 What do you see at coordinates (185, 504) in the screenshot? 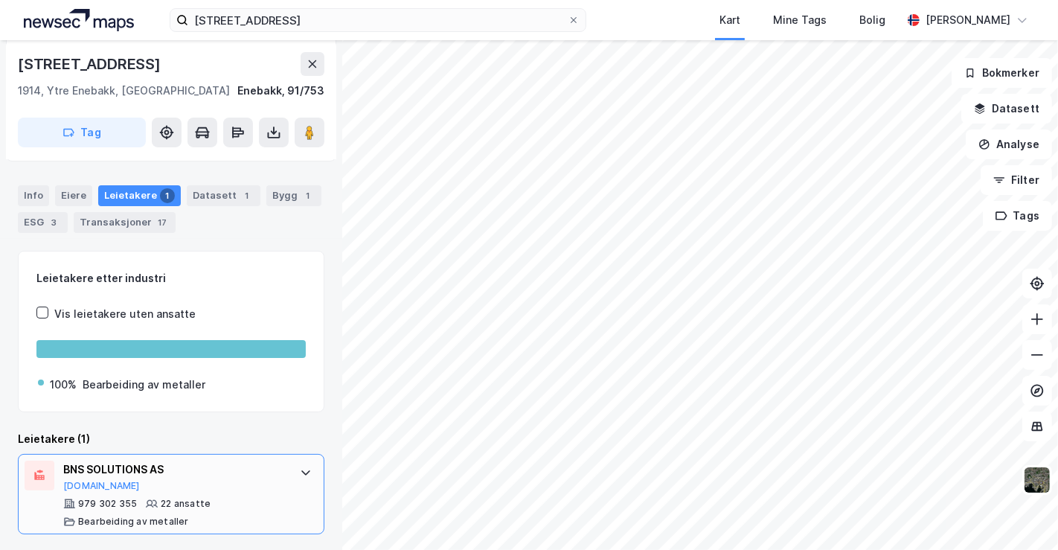
I see `div: 22 ansatte` at bounding box center [185, 504].